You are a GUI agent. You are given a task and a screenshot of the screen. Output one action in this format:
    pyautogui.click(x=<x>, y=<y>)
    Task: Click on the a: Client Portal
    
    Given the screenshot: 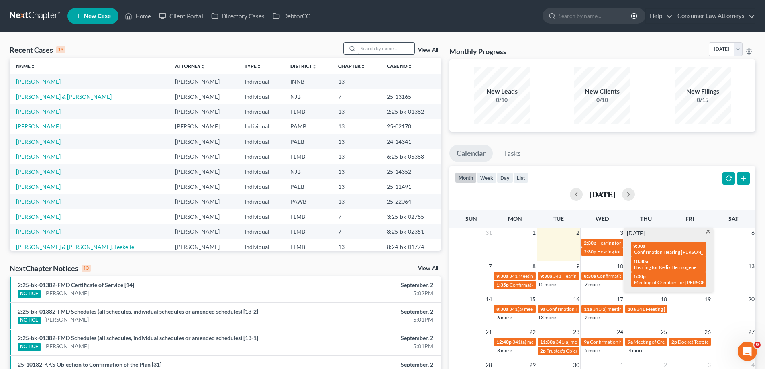 What is the action you would take?
    pyautogui.click(x=181, y=16)
    